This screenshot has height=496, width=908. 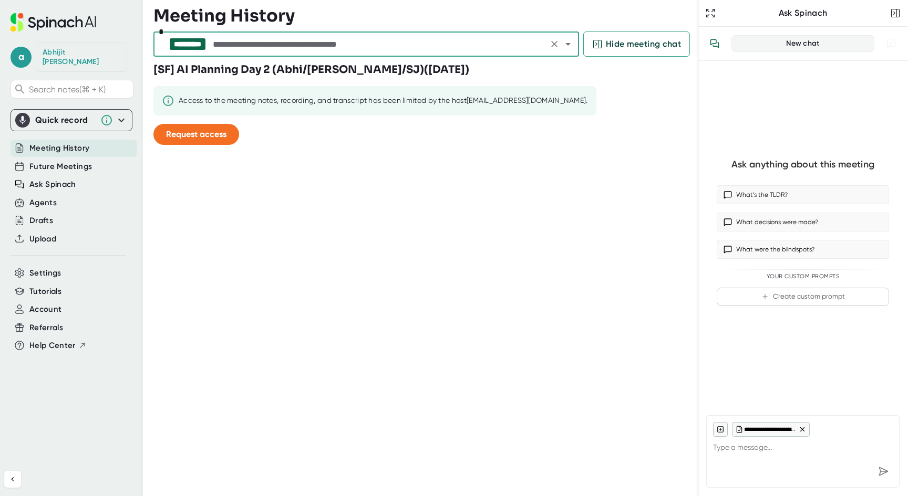 What do you see at coordinates (803, 222) in the screenshot?
I see `button: What decisions were made?` at bounding box center [803, 222].